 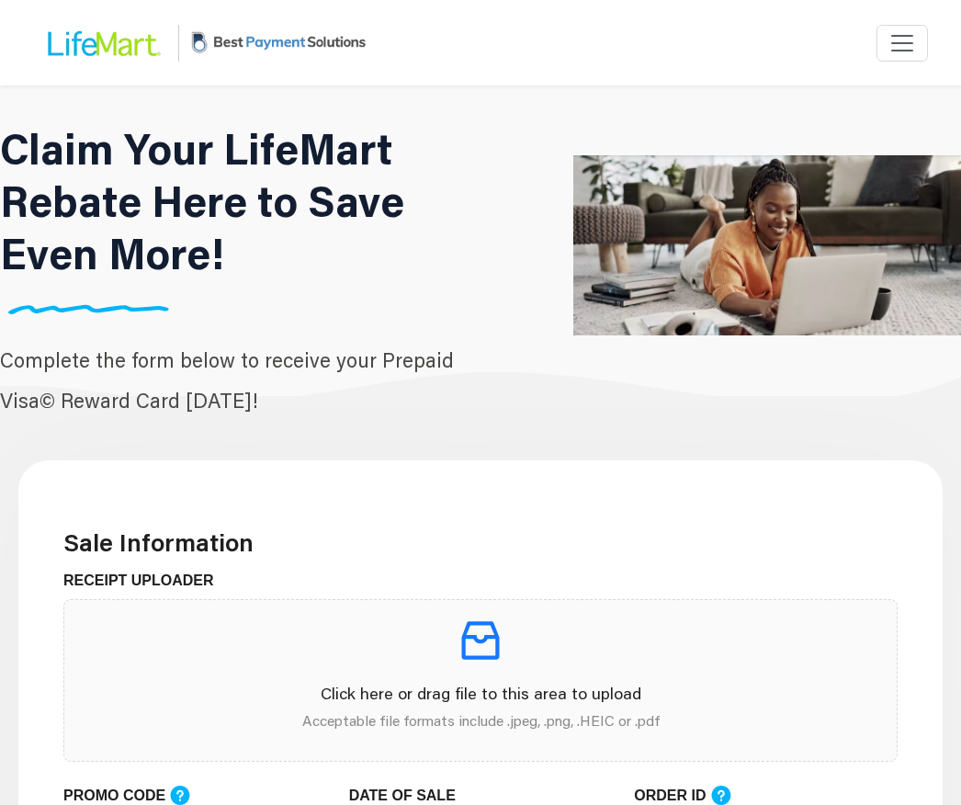 I want to click on img: BPS Logo, so click(x=278, y=42).